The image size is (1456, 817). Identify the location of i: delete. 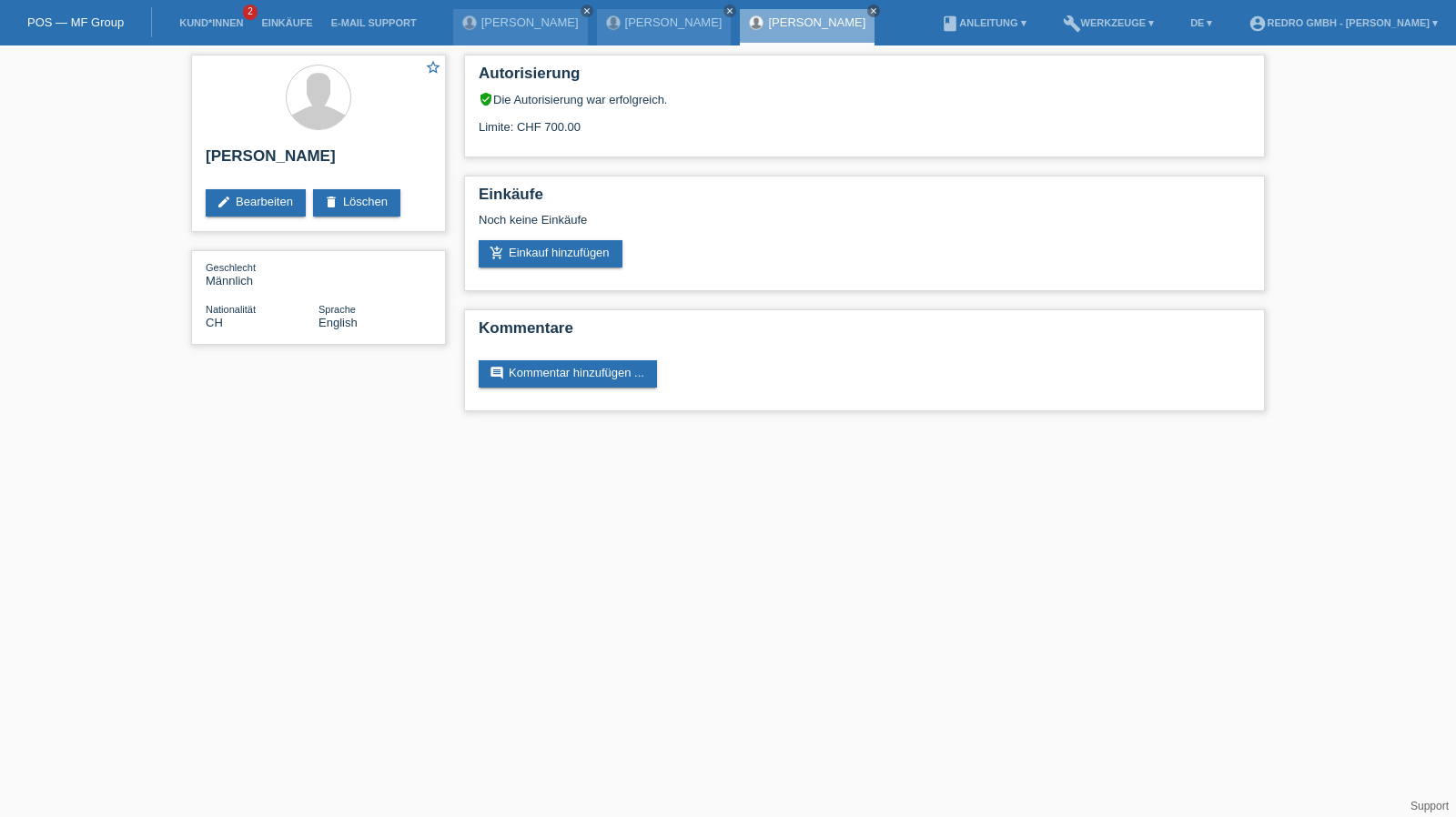
(331, 202).